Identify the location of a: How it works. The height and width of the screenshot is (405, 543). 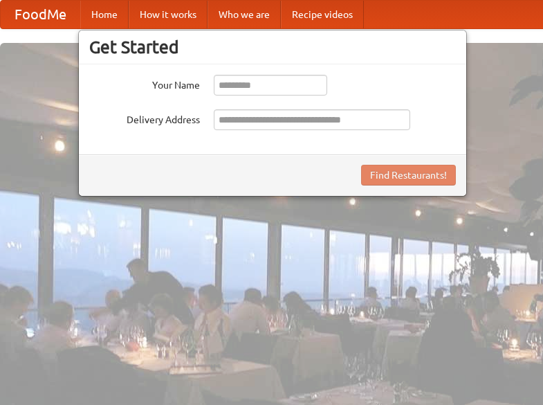
(168, 15).